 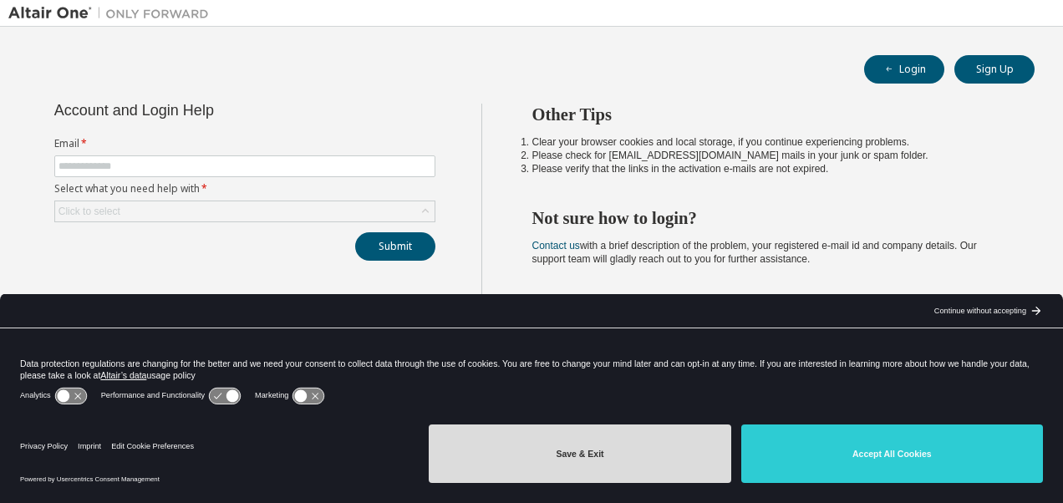 I want to click on h2: Not sure how to login?, so click(x=769, y=218).